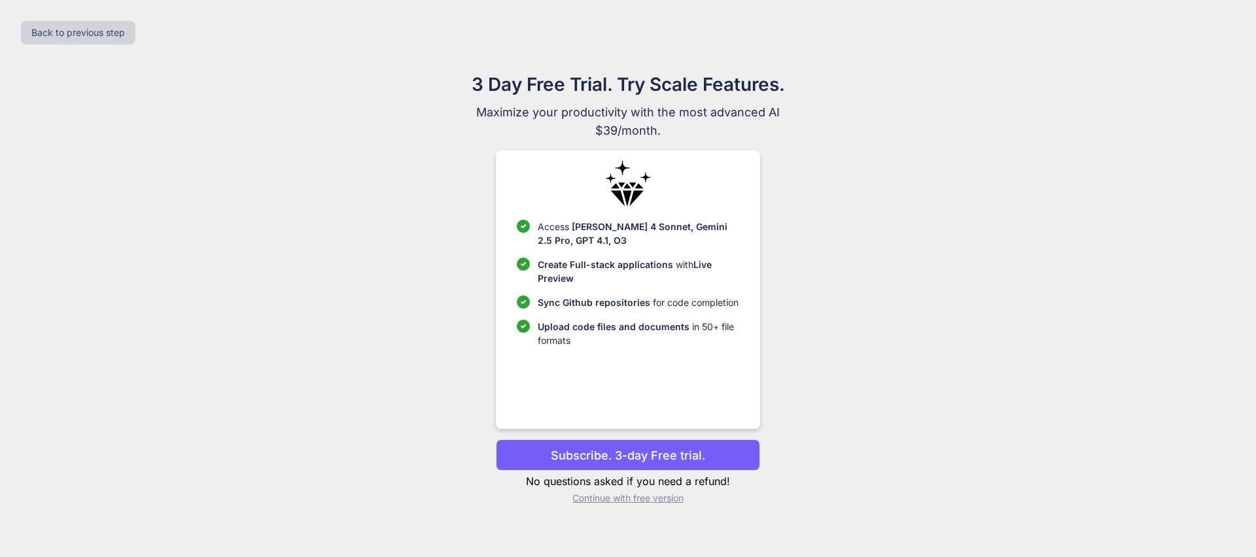 The width and height of the screenshot is (1256, 557). I want to click on span: Upload code files and documents, so click(613, 326).